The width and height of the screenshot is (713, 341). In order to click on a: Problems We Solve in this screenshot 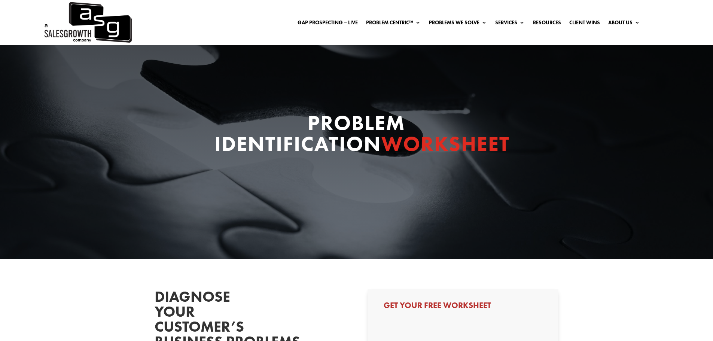, I will do `click(458, 24)`.